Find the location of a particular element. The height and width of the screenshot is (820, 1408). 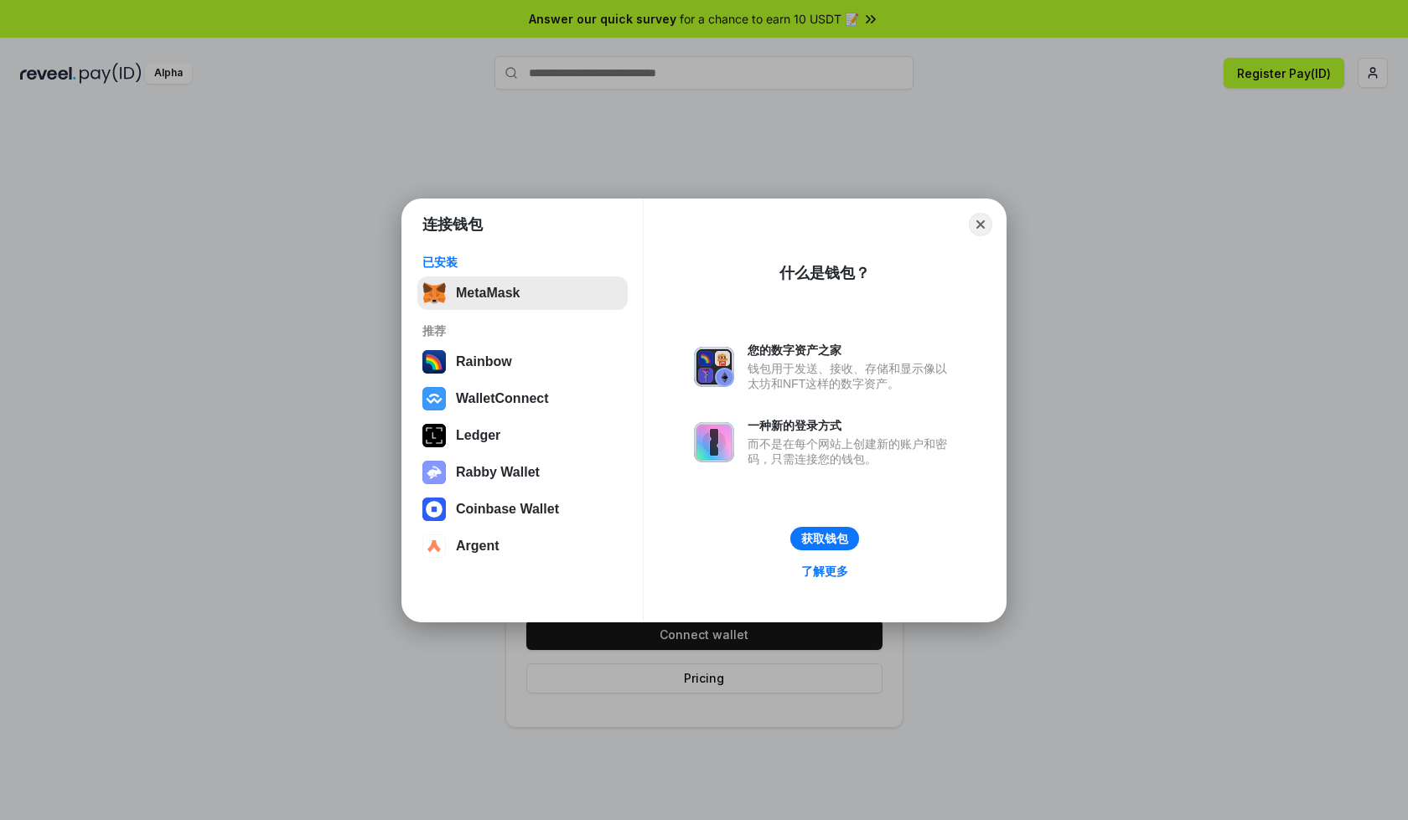

a: 了解更多 is located at coordinates (824, 571).